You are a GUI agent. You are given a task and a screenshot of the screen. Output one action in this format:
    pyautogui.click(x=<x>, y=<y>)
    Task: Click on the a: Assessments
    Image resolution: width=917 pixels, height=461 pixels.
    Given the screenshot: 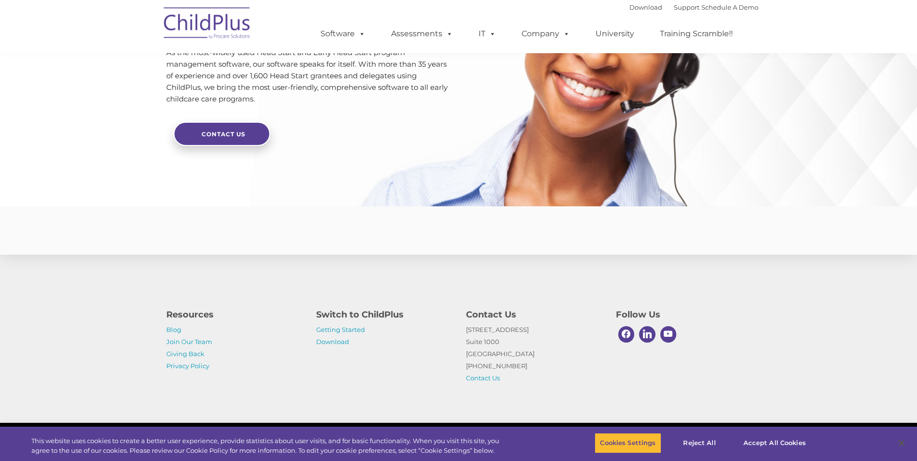 What is the action you would take?
    pyautogui.click(x=422, y=34)
    